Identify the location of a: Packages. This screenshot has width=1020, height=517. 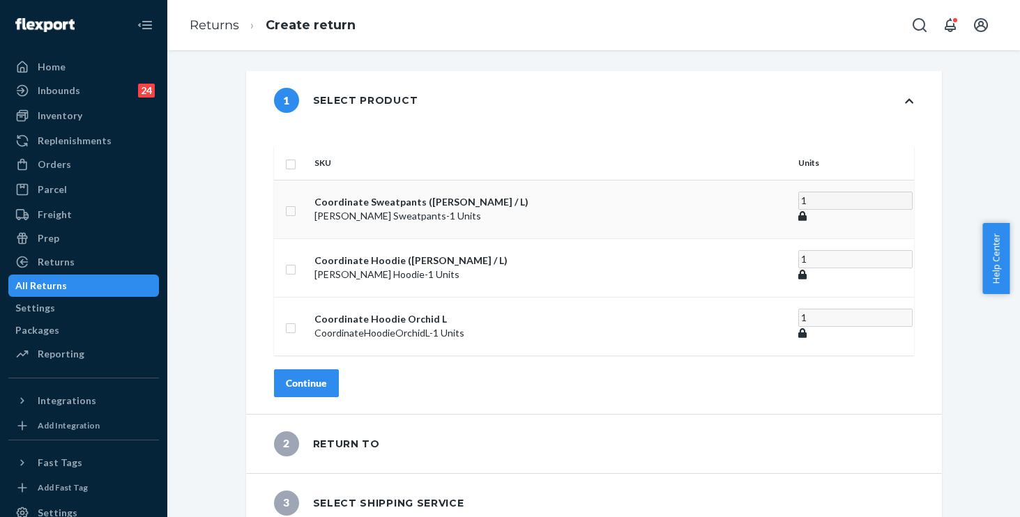
(84, 330).